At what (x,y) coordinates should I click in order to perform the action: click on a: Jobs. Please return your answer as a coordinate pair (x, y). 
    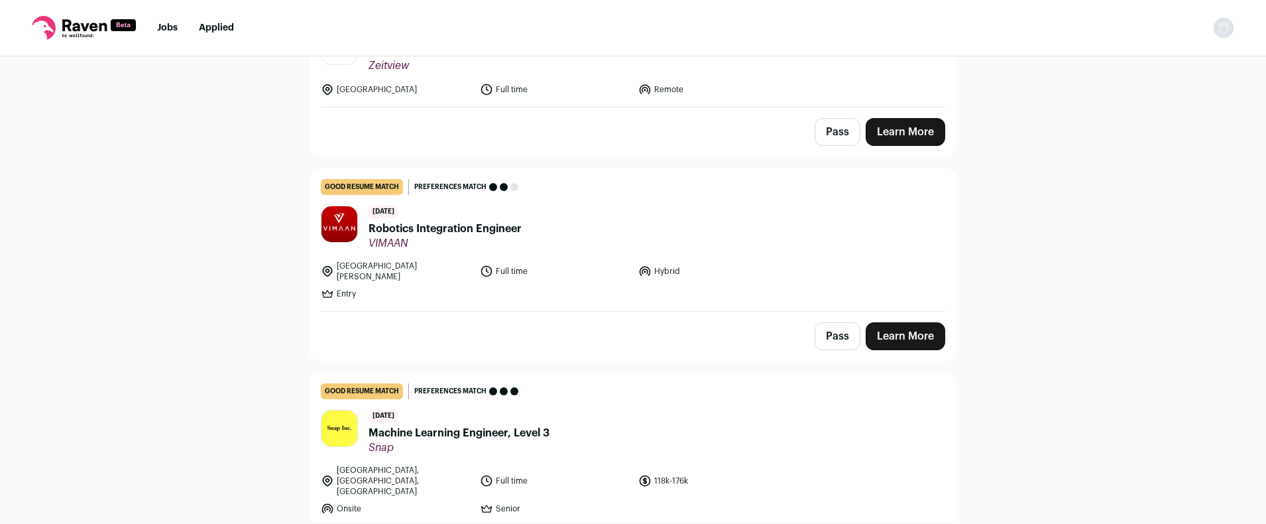
    Looking at the image, I should click on (167, 28).